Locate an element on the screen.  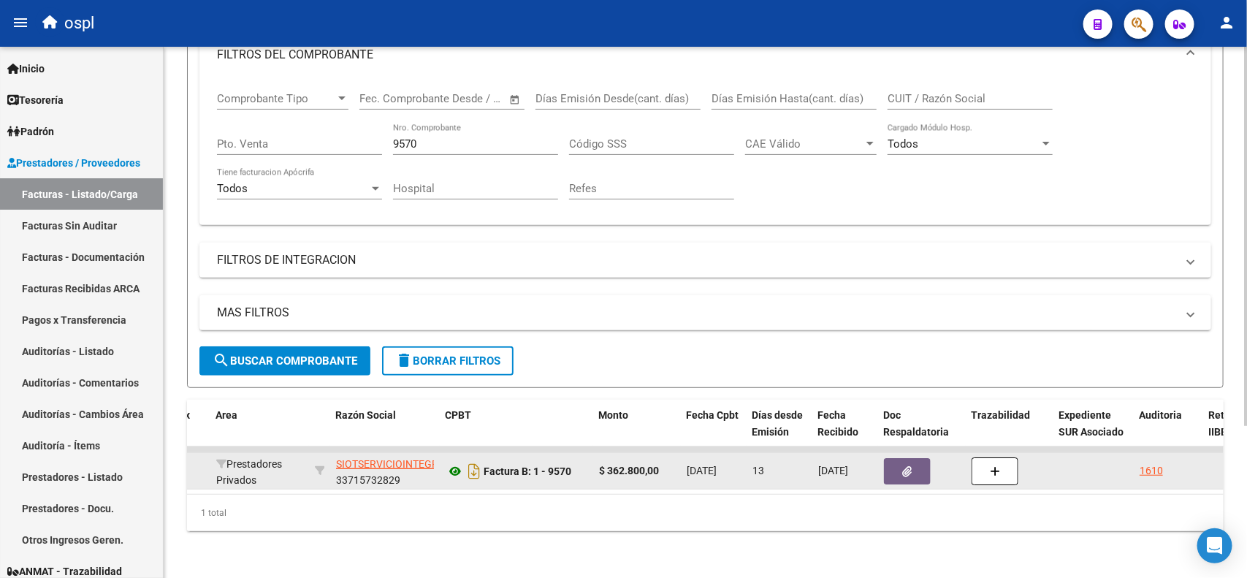
strong: $ 362.800,00 is located at coordinates (629, 470).